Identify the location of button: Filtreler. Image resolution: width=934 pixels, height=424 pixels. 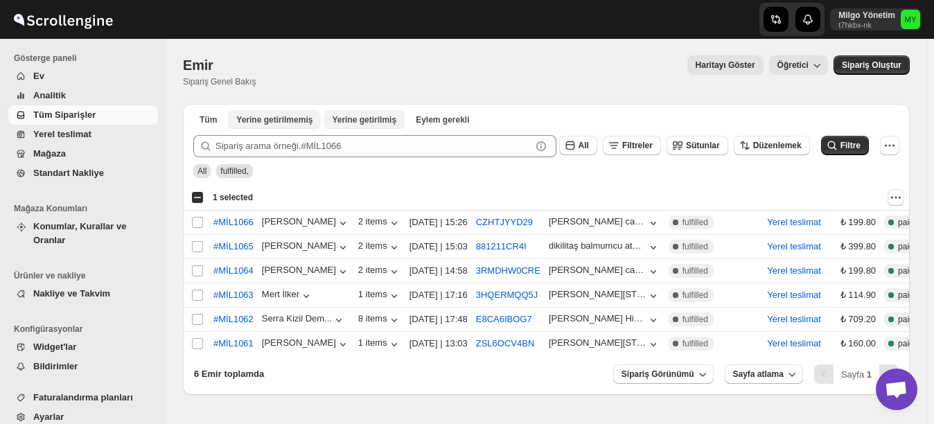
(632, 145).